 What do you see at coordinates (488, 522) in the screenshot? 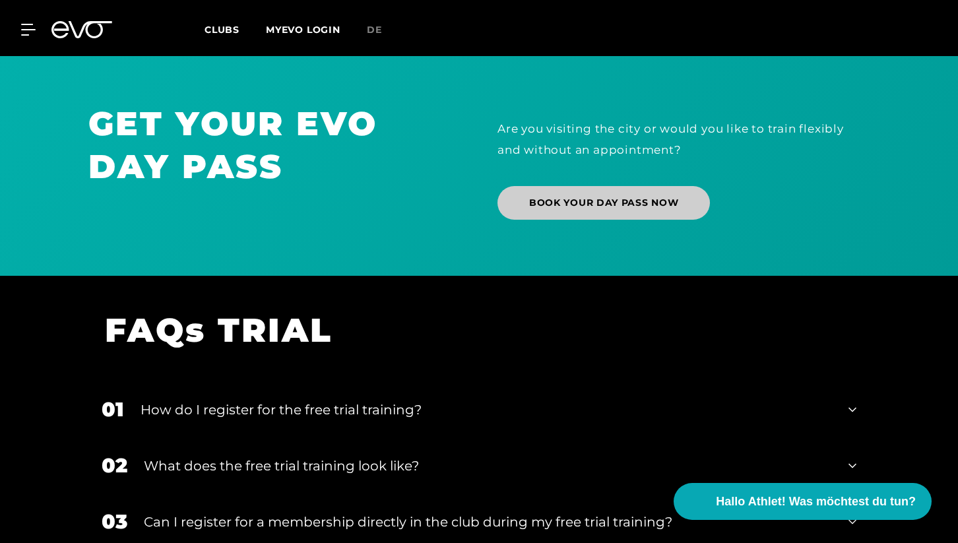
I see `div: Can I register for a membership directly in the club during my free trial training?` at bounding box center [488, 522].